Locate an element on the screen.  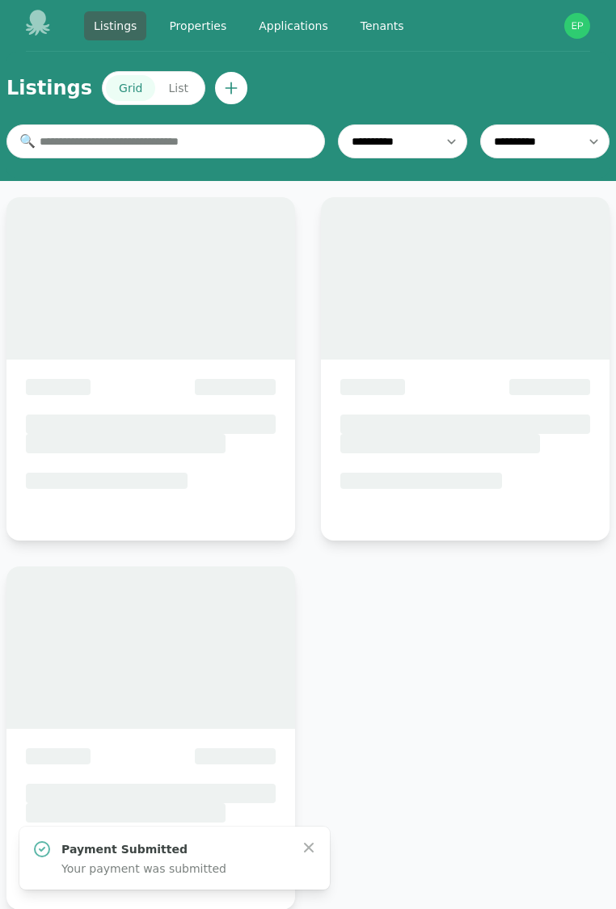
p: Your payment was submitted is located at coordinates (174, 868).